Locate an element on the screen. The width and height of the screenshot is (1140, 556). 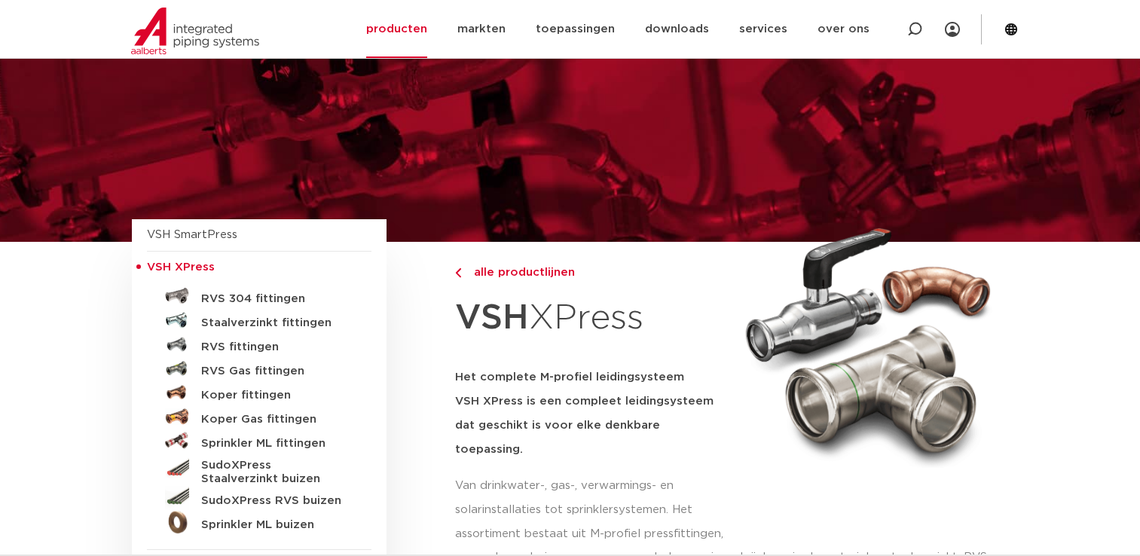
span: VSH SmartPress is located at coordinates (192, 234).